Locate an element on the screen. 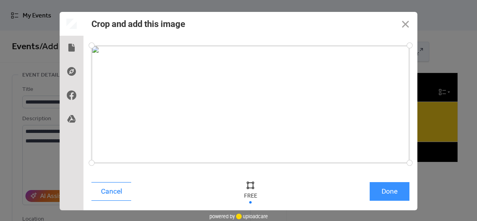 This screenshot has height=221, width=477. div: Facebook is located at coordinates (72, 95).